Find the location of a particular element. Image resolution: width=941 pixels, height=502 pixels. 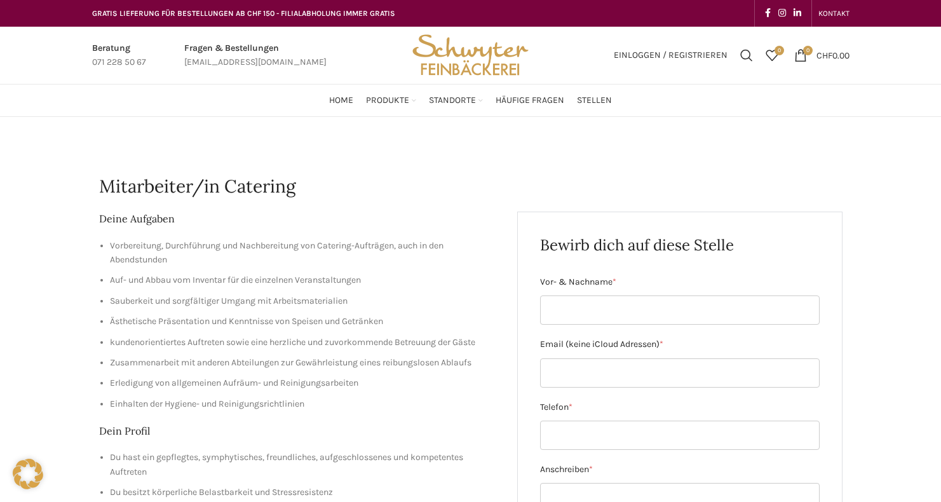

a: Häufige Fragen is located at coordinates (530, 100).